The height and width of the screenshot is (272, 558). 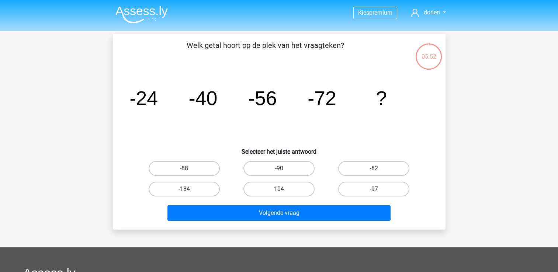 I want to click on img: Assessly, so click(x=142, y=14).